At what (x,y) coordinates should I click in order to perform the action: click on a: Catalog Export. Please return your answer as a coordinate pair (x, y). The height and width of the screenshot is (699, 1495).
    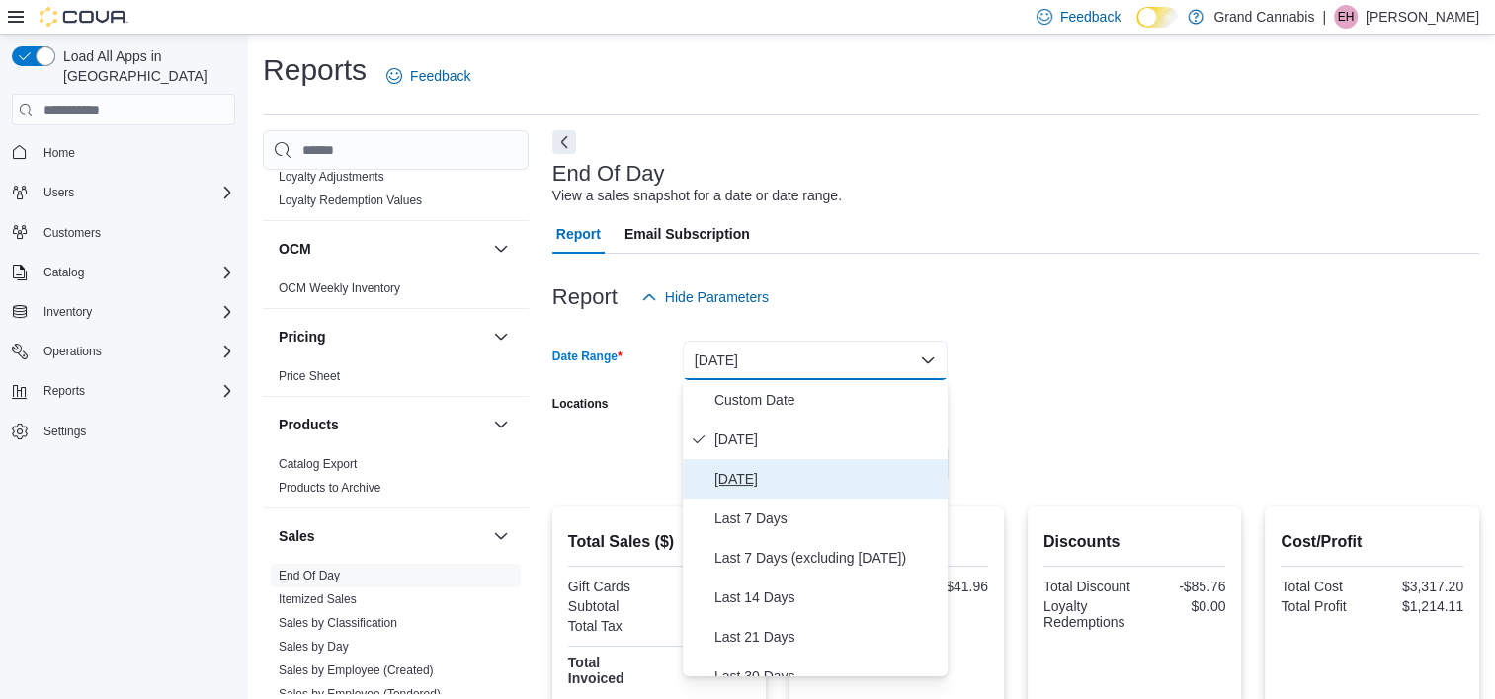
    Looking at the image, I should click on (317, 464).